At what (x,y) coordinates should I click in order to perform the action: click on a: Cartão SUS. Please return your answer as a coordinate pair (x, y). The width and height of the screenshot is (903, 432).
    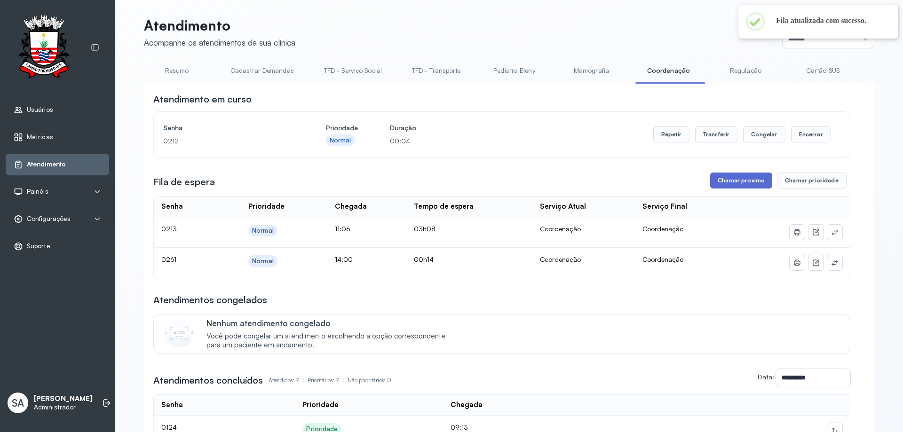
    Looking at the image, I should click on (823, 71).